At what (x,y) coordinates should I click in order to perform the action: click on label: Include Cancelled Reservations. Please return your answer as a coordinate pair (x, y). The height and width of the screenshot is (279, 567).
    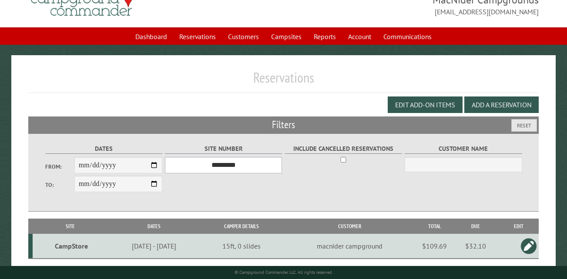
    Looking at the image, I should click on (343, 149).